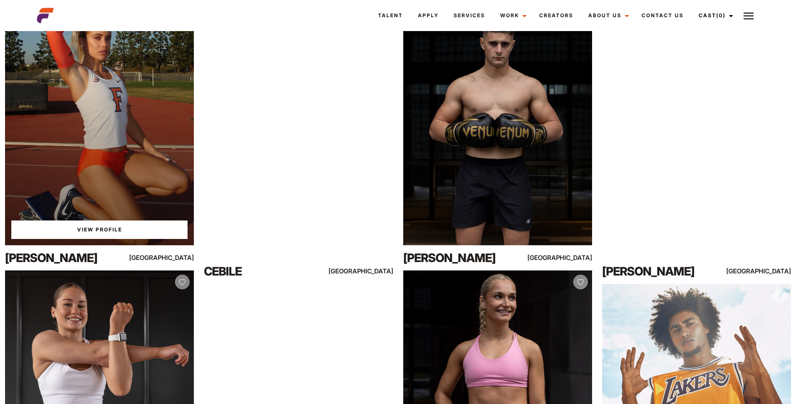  I want to click on a: Talent, so click(390, 16).